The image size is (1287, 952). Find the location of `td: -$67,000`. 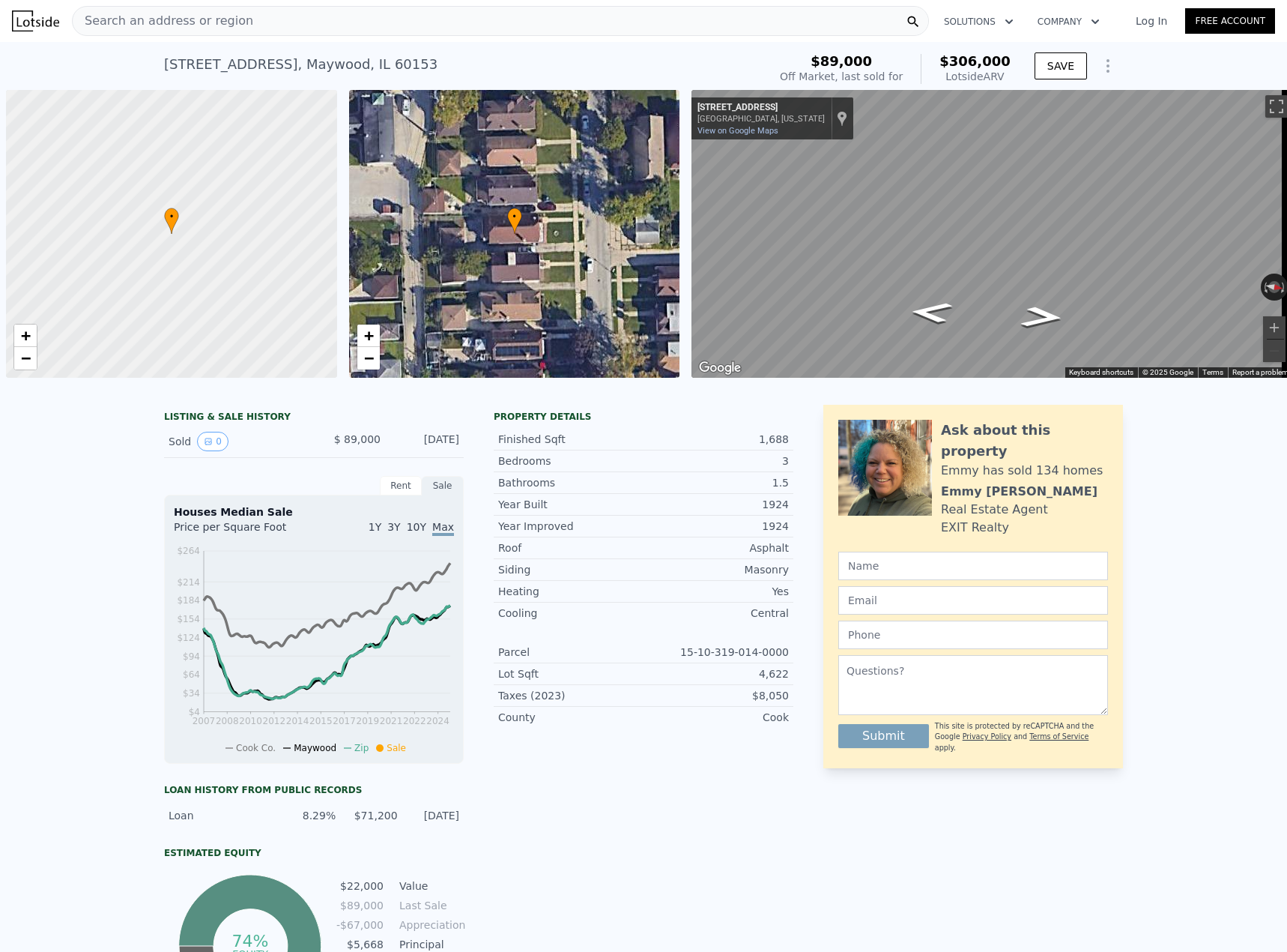

td: -$67,000 is located at coordinates (359, 925).